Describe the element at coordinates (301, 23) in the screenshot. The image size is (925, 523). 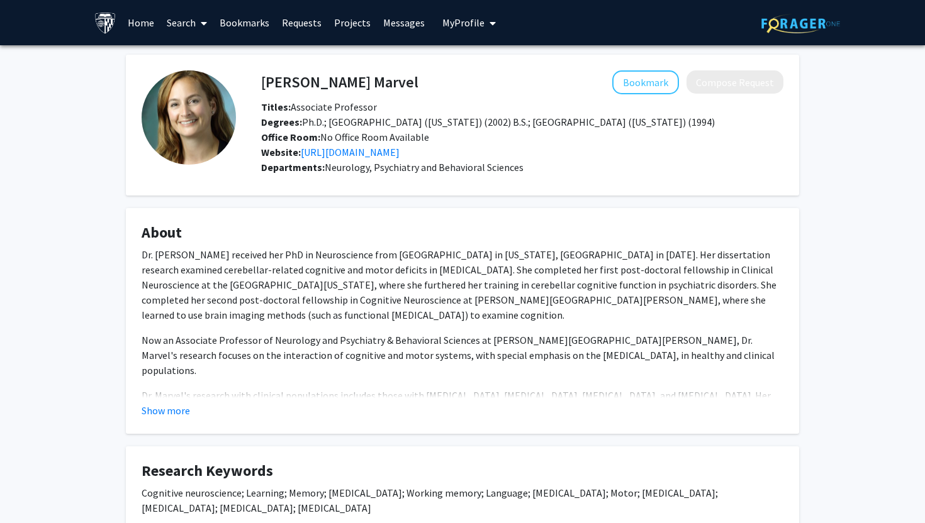
I see `a: Requests` at that location.